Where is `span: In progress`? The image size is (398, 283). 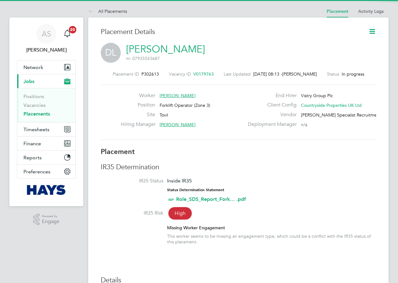 span: In progress is located at coordinates (353, 74).